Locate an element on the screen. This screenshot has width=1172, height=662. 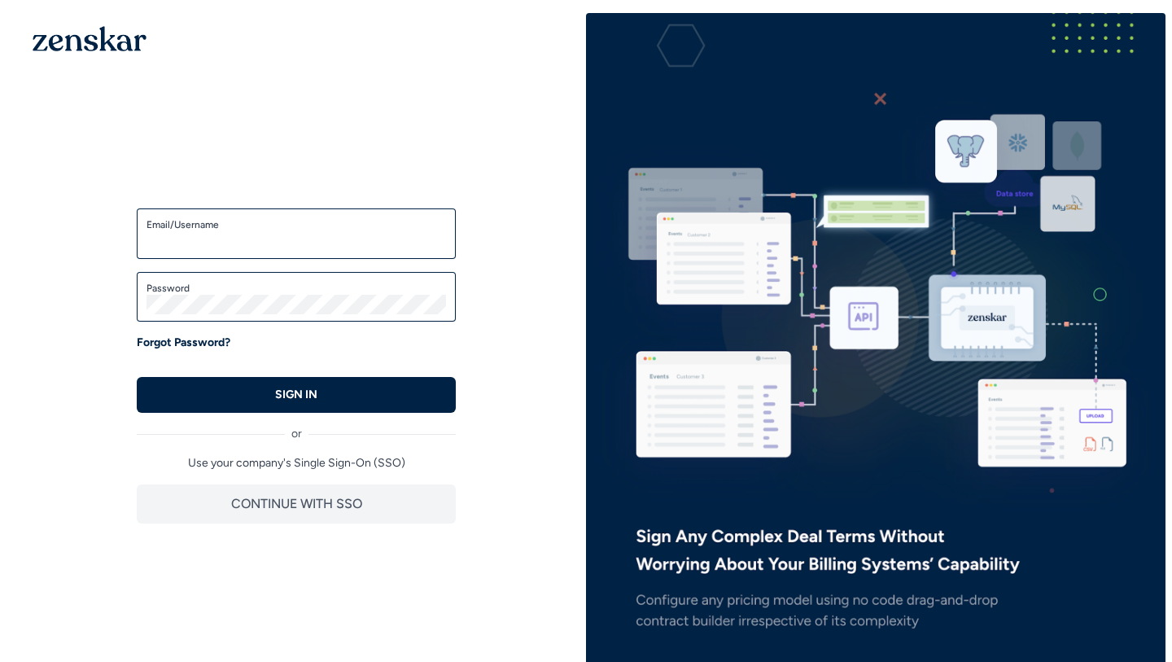
label: Password is located at coordinates (296, 288).